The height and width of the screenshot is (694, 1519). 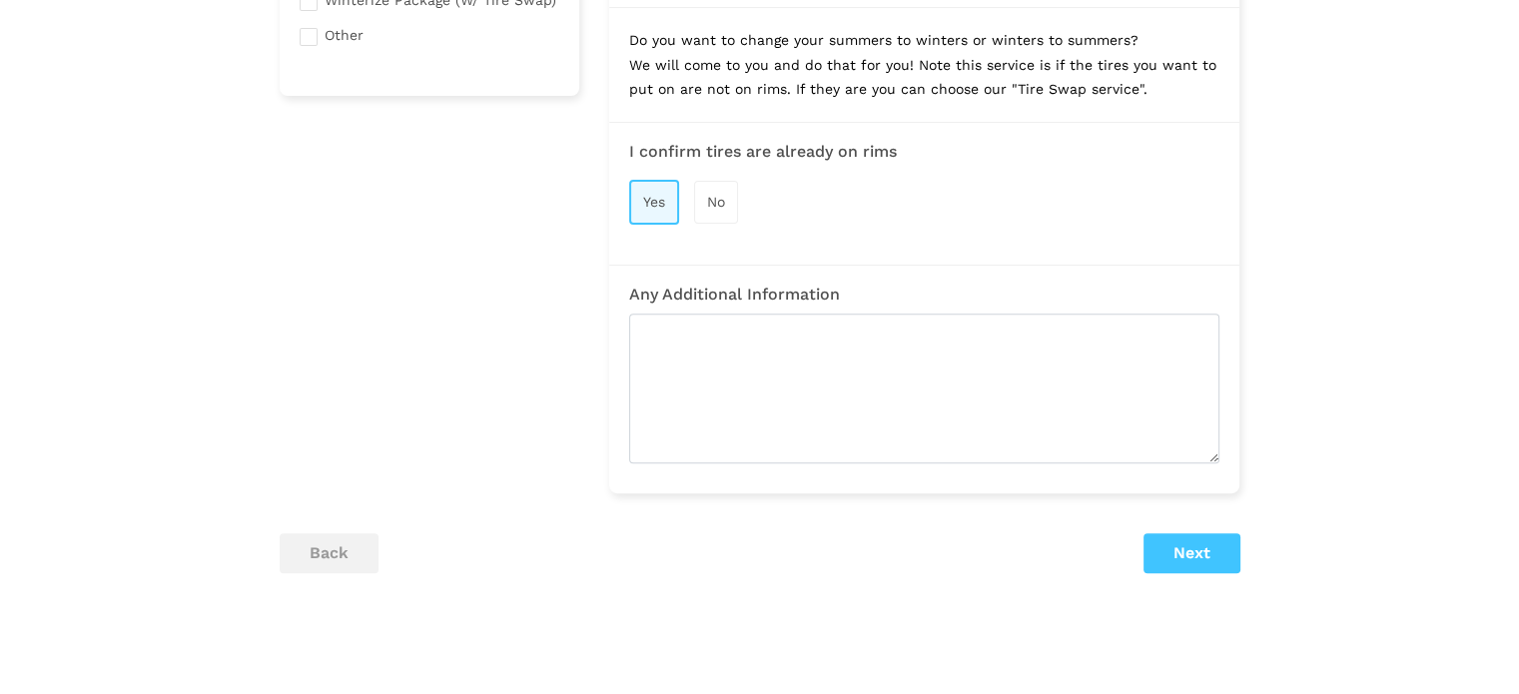 I want to click on button: Next, so click(x=1191, y=553).